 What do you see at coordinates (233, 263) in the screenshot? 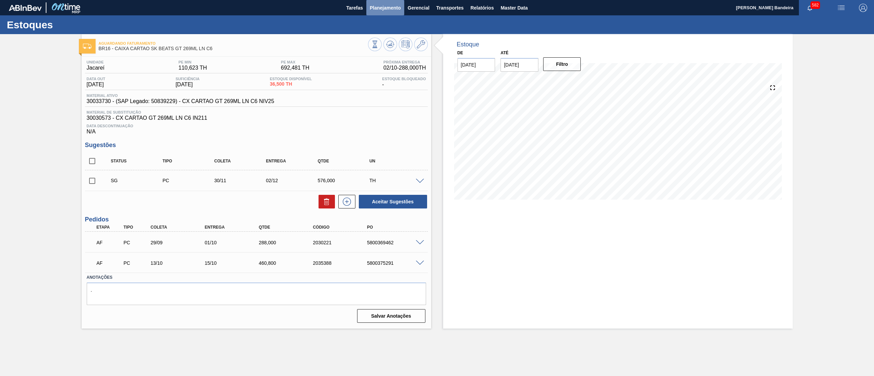
I see `div: 15/10/2025` at bounding box center [233, 263].